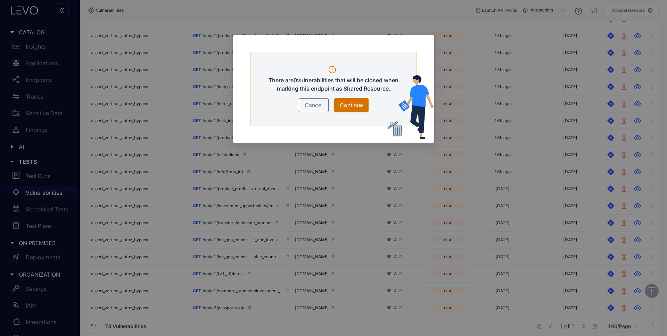 The image size is (667, 336). Describe the element at coordinates (314, 105) in the screenshot. I see `button: Cancel` at that location.